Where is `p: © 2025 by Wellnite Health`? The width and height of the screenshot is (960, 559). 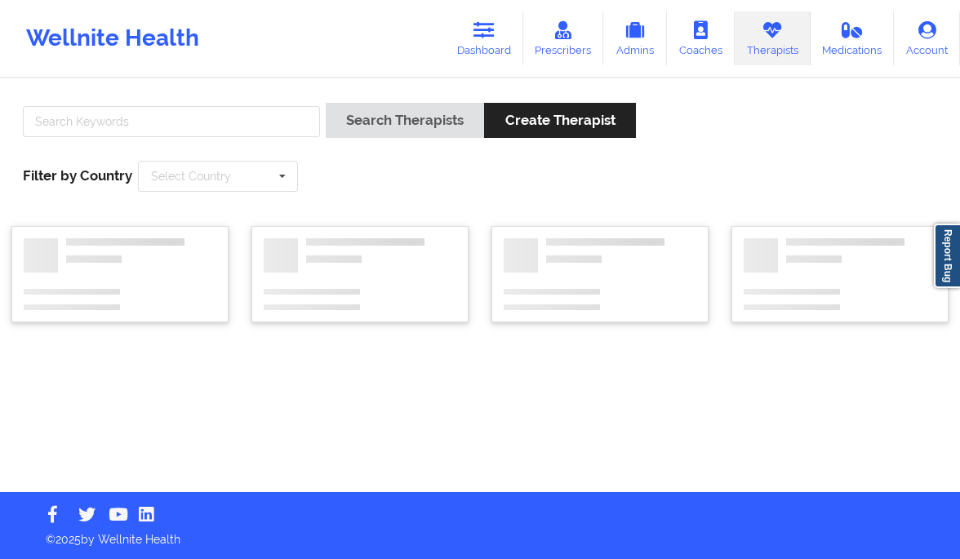
p: © 2025 by Wellnite Health is located at coordinates (480, 534).